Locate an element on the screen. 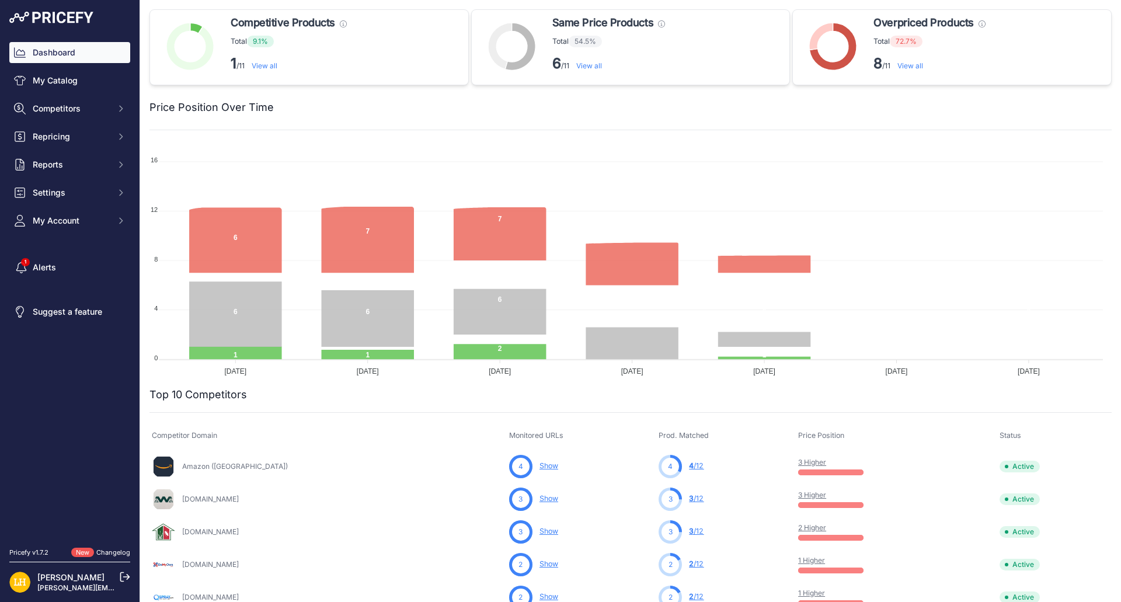 This screenshot has width=1121, height=602. span: Repricing is located at coordinates (71, 137).